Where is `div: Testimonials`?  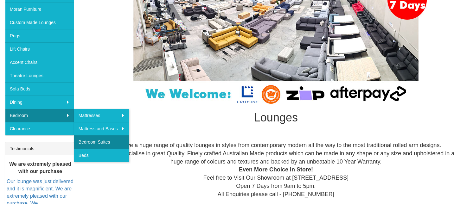 div: Testimonials is located at coordinates (39, 149).